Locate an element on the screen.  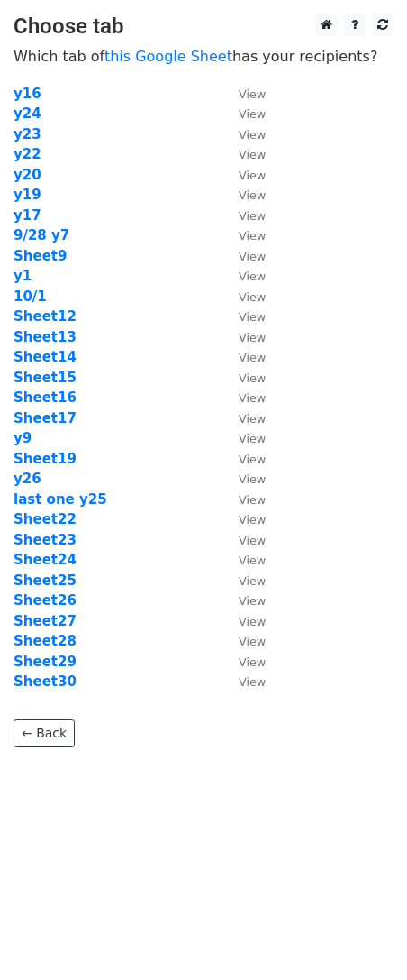
a: y17 is located at coordinates (27, 215).